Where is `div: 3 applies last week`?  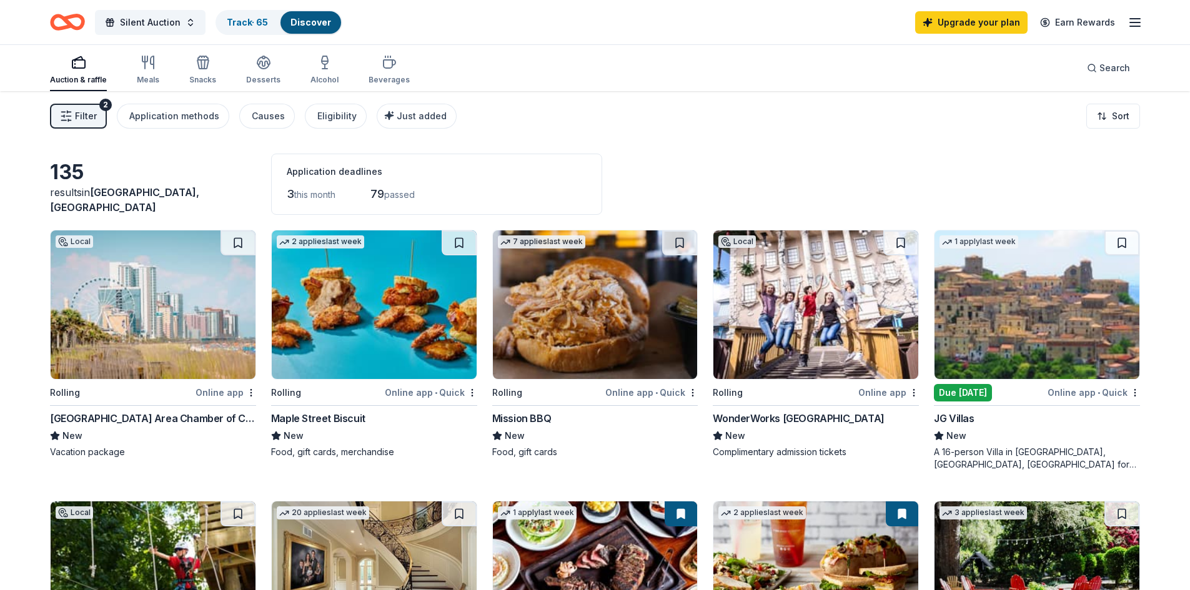 div: 3 applies last week is located at coordinates (983, 513).